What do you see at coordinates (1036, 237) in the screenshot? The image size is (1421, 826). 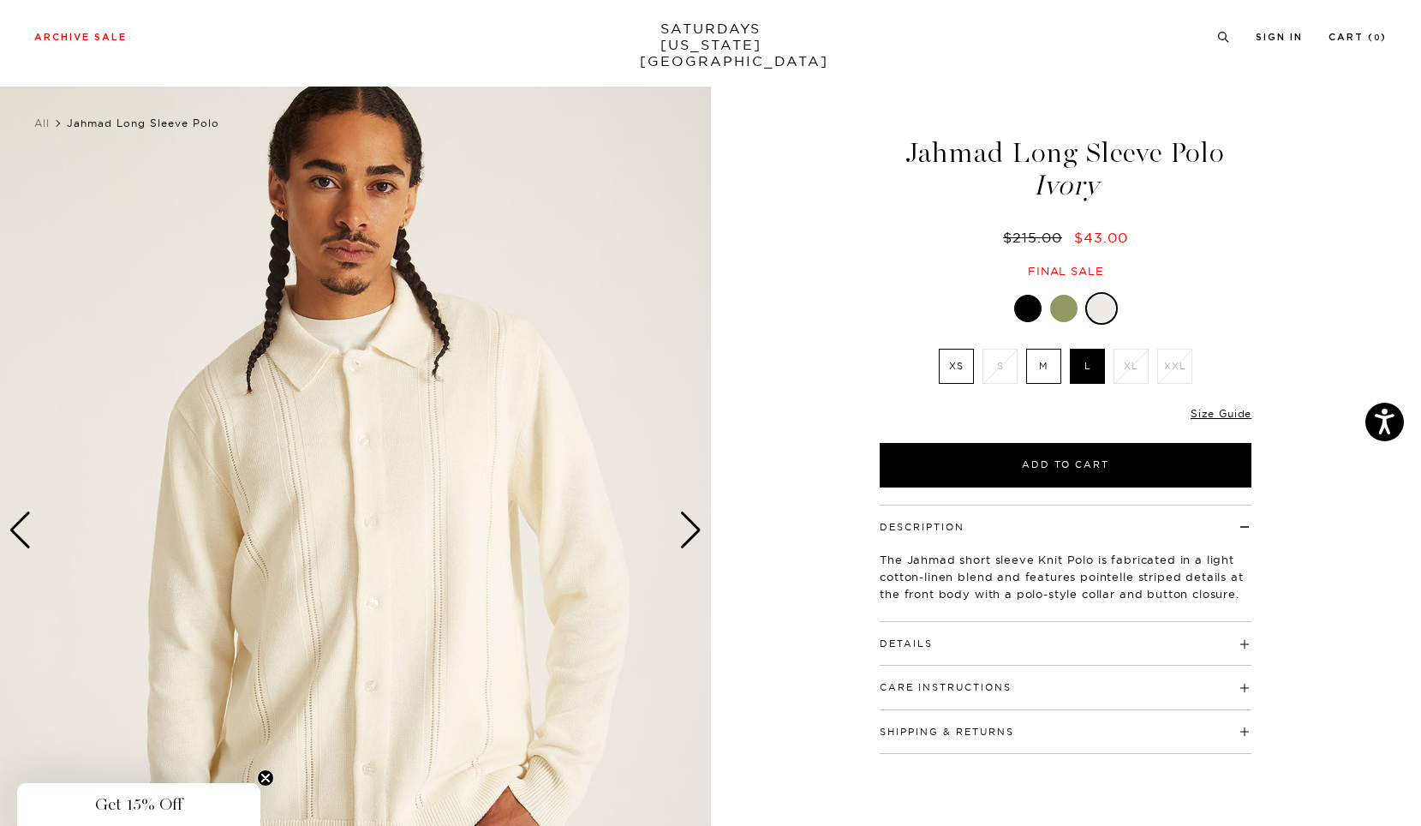 I see `del: $215.00` at bounding box center [1036, 237].